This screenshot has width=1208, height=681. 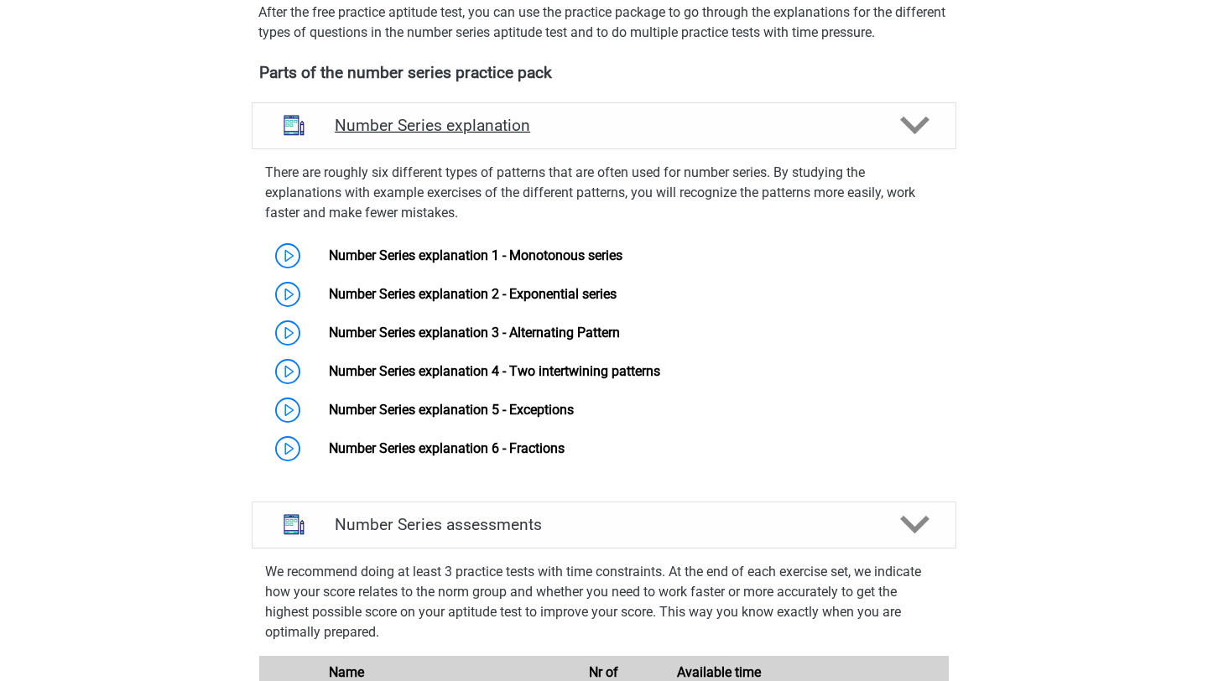 What do you see at coordinates (604, 602) in the screenshot?
I see `p: We recommend doing at least 3 practice tests with time constraints. At the end of each exercise s...` at bounding box center [604, 602].